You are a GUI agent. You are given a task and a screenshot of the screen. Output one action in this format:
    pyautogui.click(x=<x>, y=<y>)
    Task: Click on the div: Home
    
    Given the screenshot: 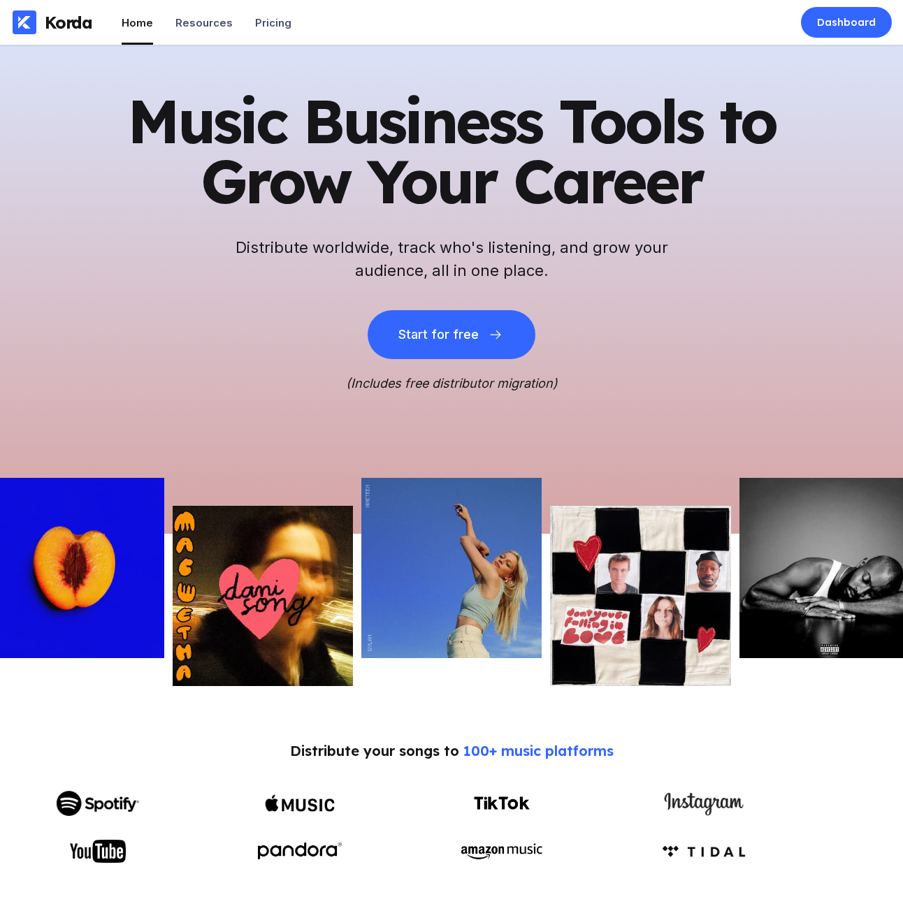 What is the action you would take?
    pyautogui.click(x=137, y=22)
    